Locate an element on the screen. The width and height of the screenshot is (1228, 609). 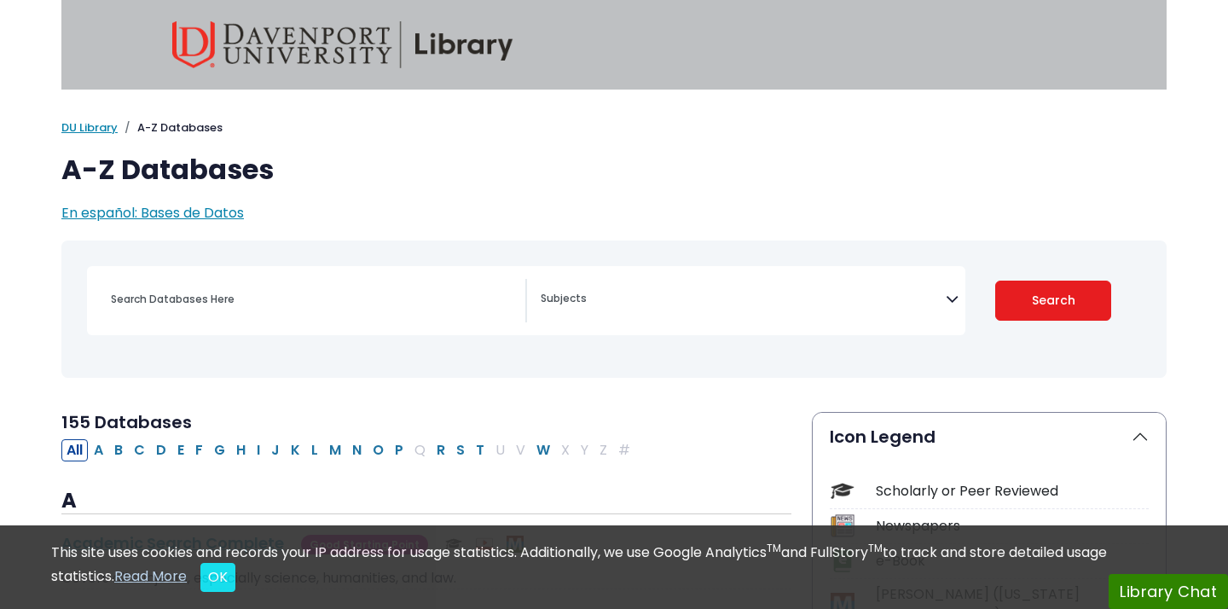
button: Icon Legend is located at coordinates (989, 436).